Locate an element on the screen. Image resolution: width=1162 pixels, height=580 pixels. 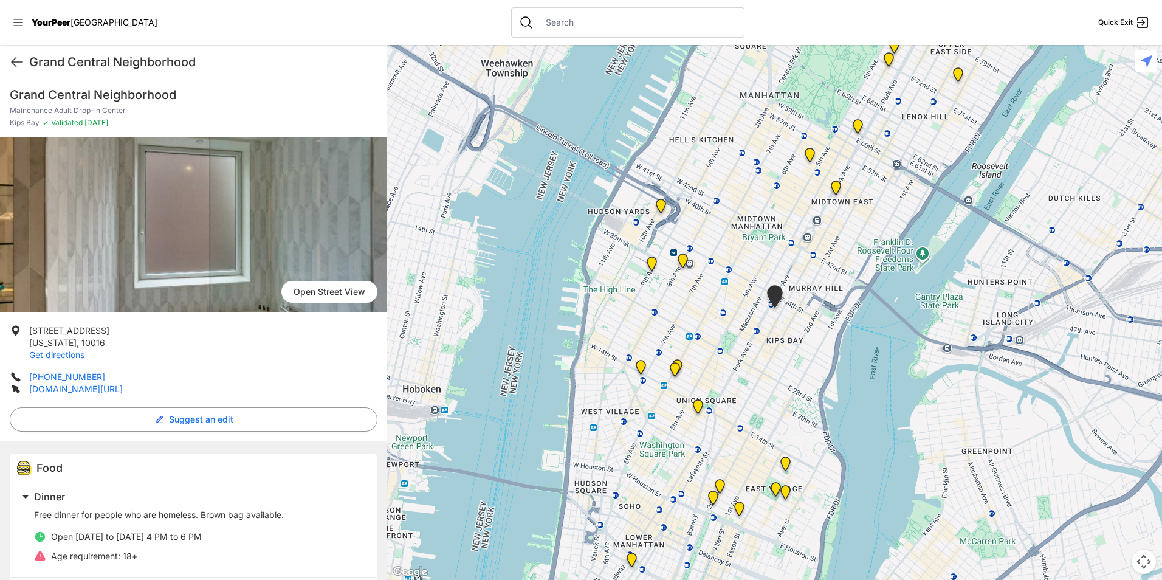
div: Tribeca Campus/New York City Rescue Mission is located at coordinates (632, 562).